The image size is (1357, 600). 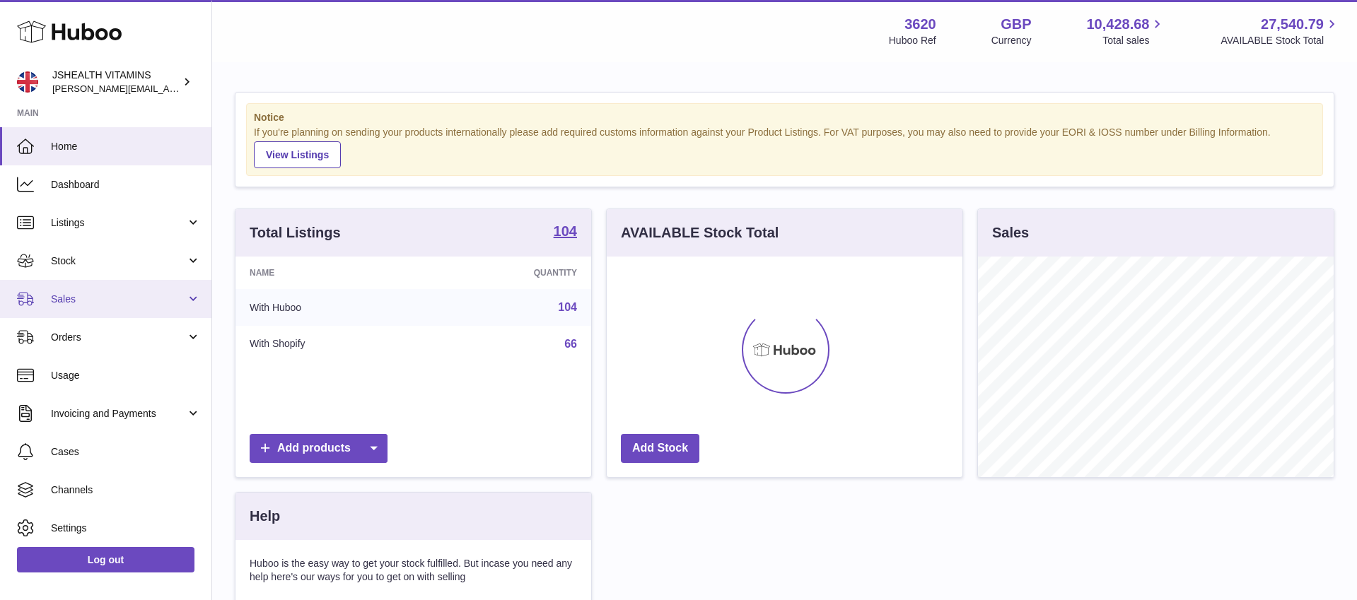 What do you see at coordinates (1126, 31) in the screenshot?
I see `a: 10,428.68 Total sales` at bounding box center [1126, 31].